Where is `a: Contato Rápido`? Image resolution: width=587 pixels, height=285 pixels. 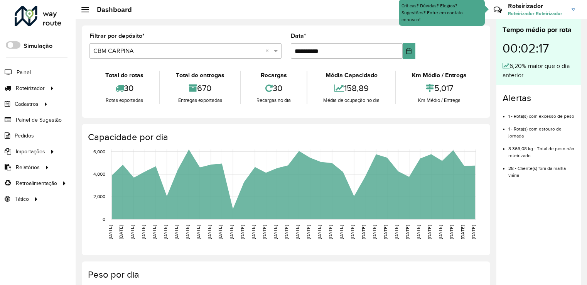 a: Contato Rápido is located at coordinates (497, 10).